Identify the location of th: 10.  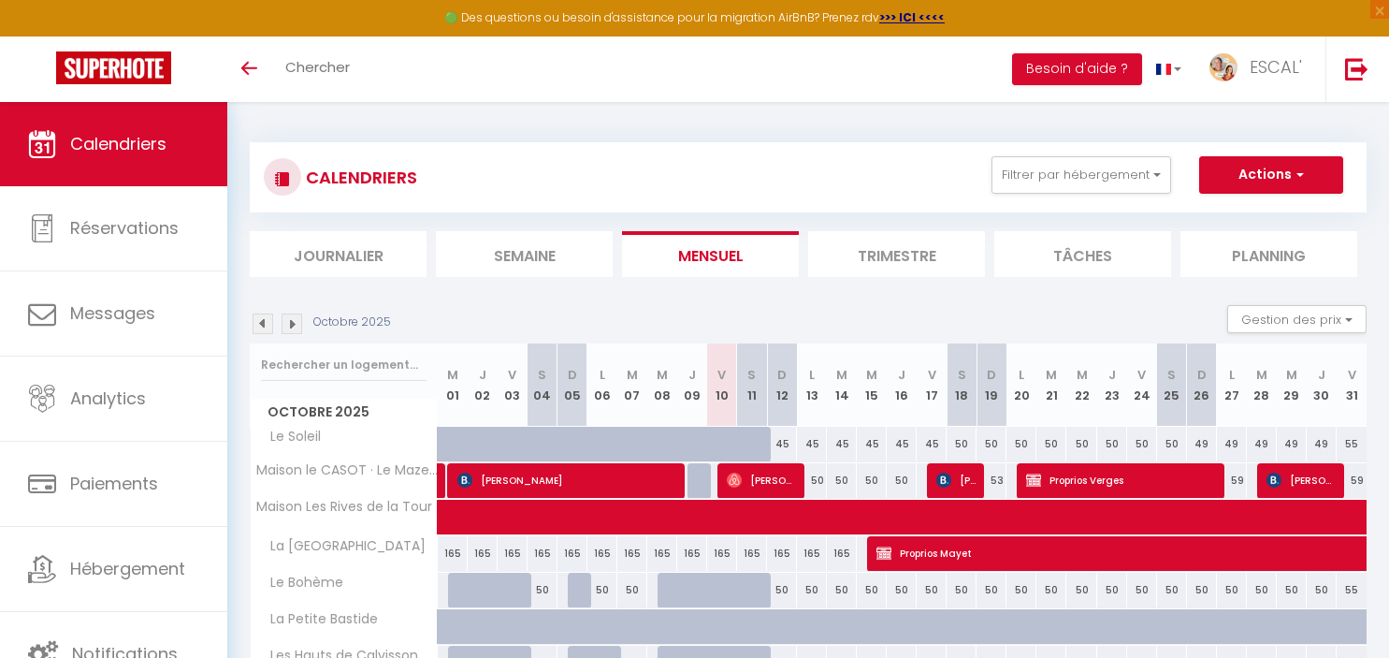
(722, 384).